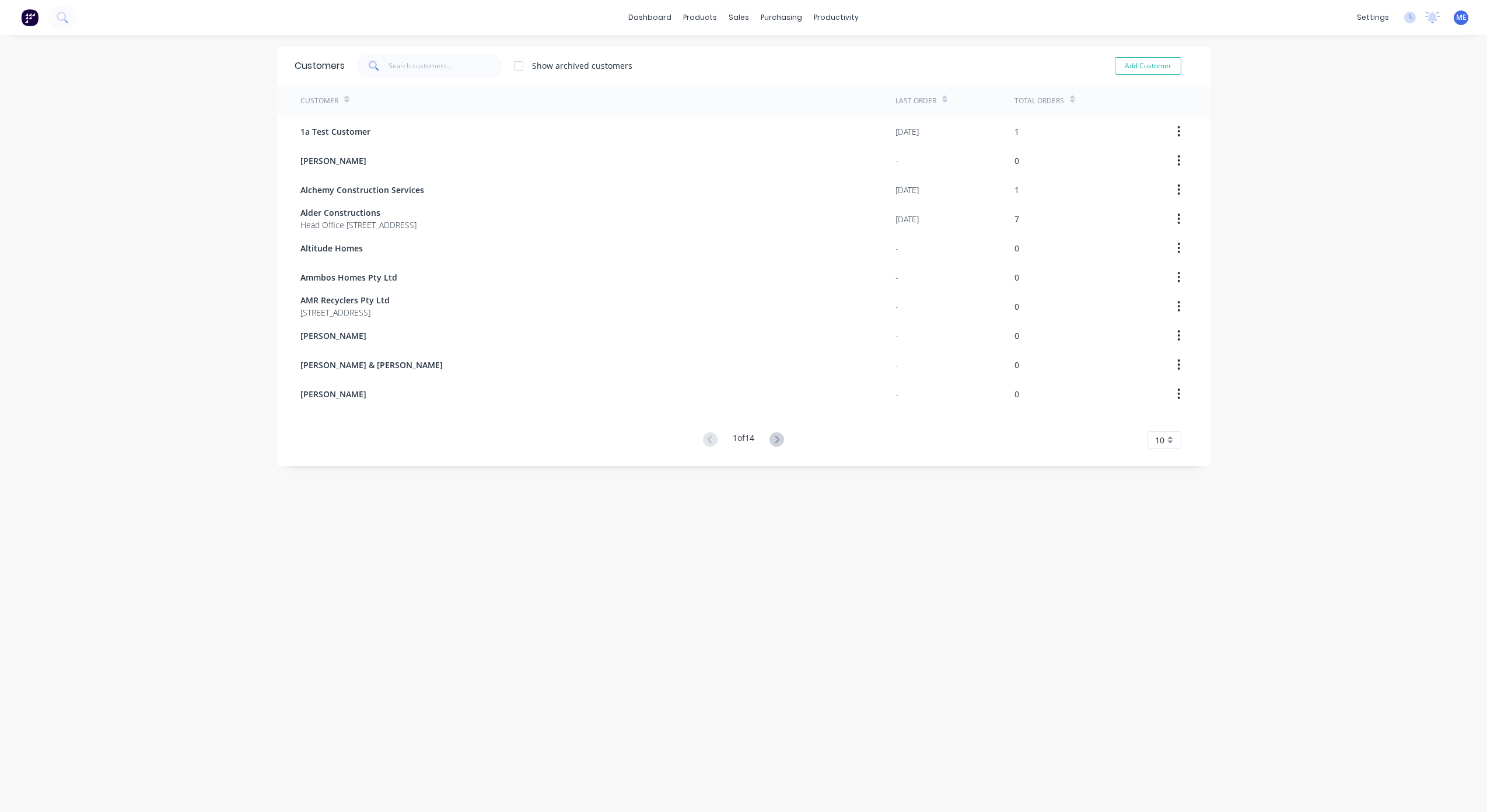 The width and height of the screenshot is (1487, 812). What do you see at coordinates (319, 101) in the screenshot?
I see `div: Customer` at bounding box center [319, 101].